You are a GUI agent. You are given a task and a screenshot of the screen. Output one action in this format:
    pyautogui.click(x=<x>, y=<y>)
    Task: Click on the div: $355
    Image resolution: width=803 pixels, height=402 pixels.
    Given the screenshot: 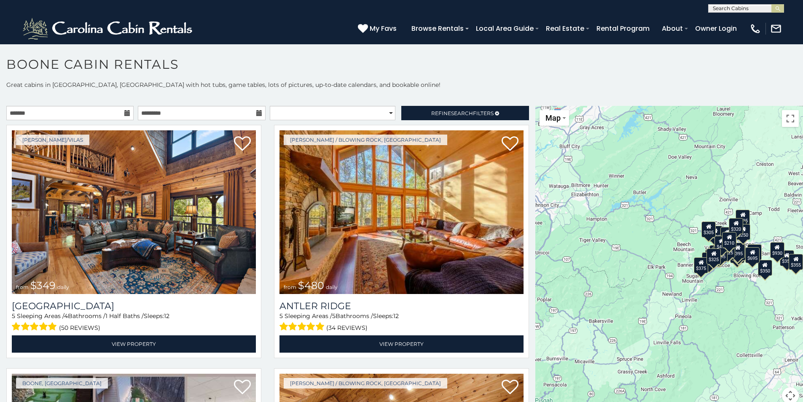 What is the action you would take?
    pyautogui.click(x=787, y=258)
    